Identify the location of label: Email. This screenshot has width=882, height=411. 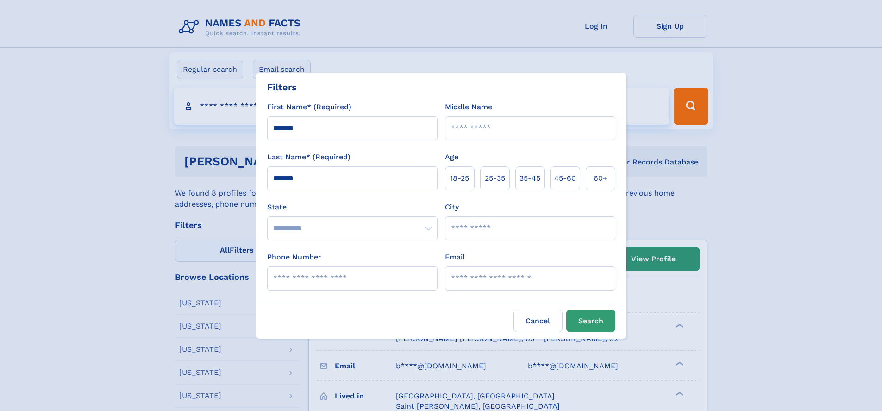
(455, 257).